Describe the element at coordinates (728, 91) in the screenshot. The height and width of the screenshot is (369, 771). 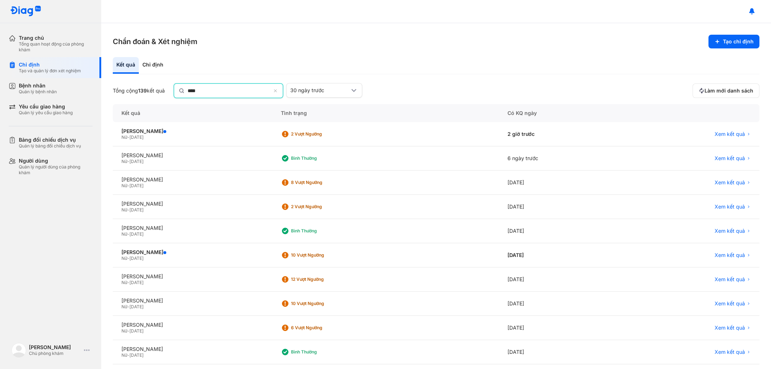
I see `span: Làm mới danh sách` at that location.